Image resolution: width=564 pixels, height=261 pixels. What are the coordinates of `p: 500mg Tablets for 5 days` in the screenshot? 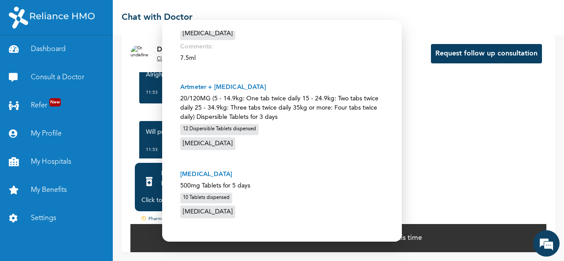 It's located at (282, 186).